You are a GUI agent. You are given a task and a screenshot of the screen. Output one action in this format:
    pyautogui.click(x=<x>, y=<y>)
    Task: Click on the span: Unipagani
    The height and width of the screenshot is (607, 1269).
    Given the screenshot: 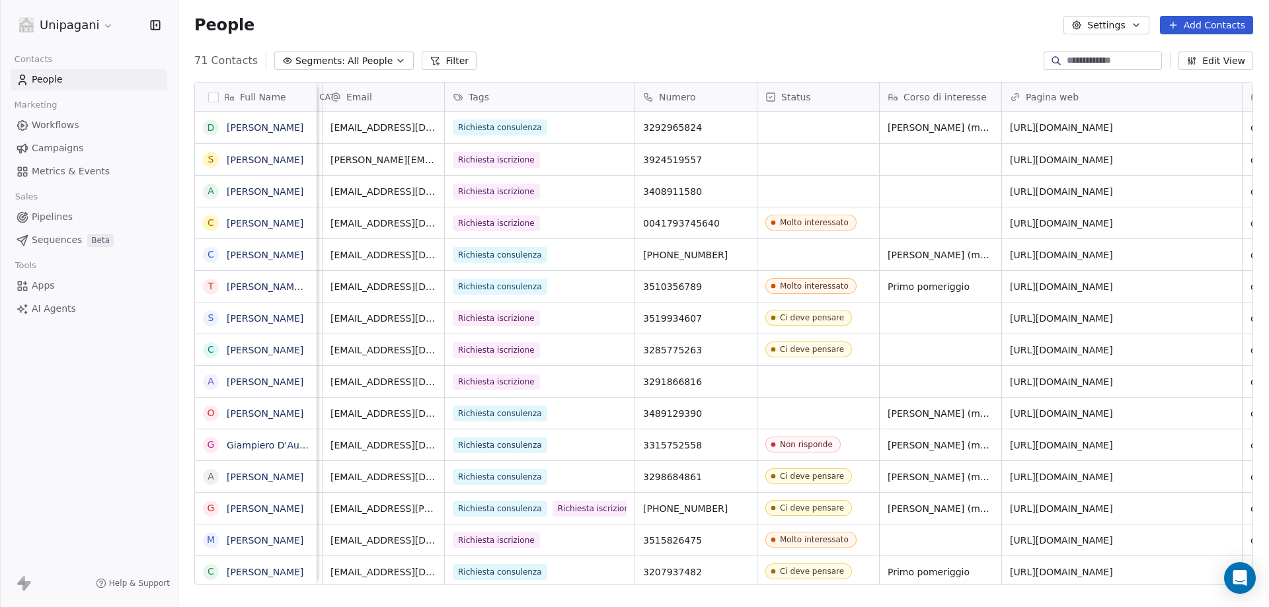 What is the action you would take?
    pyautogui.click(x=69, y=25)
    